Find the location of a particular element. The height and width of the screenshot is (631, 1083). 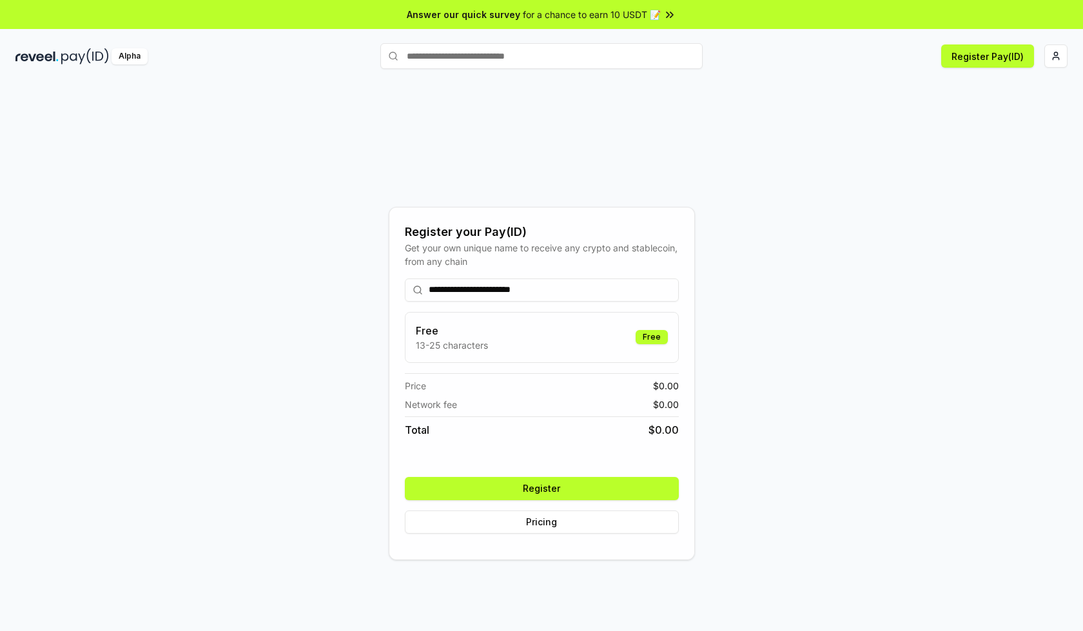

button: Register is located at coordinates (542, 489).